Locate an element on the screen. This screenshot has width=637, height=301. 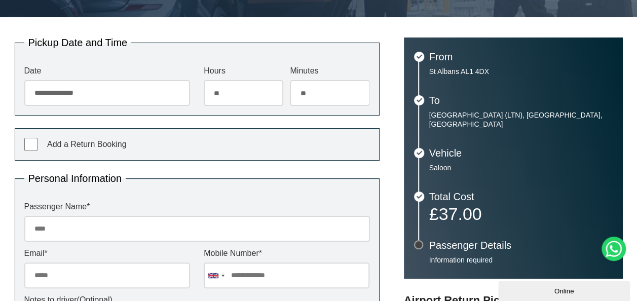
h3: To is located at coordinates (521, 100).